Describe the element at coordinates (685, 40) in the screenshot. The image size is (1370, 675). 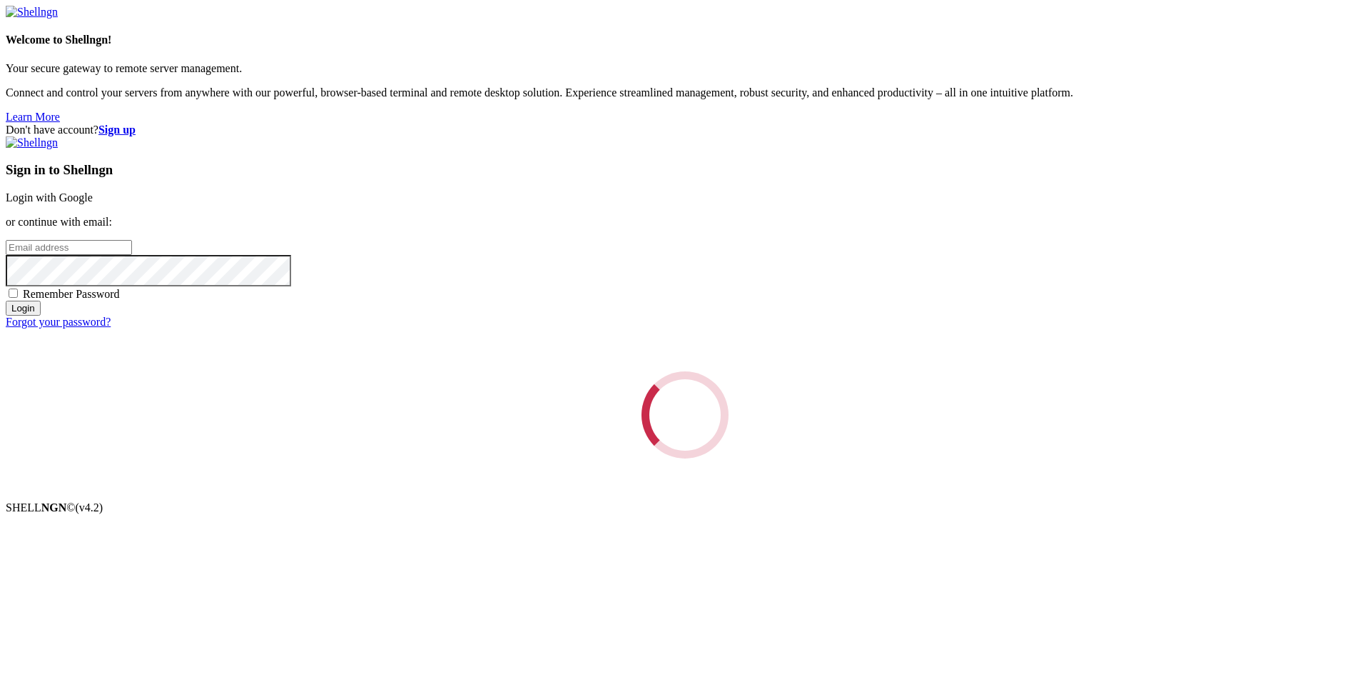
I see `h4: Welcome to Shellngn!` at that location.